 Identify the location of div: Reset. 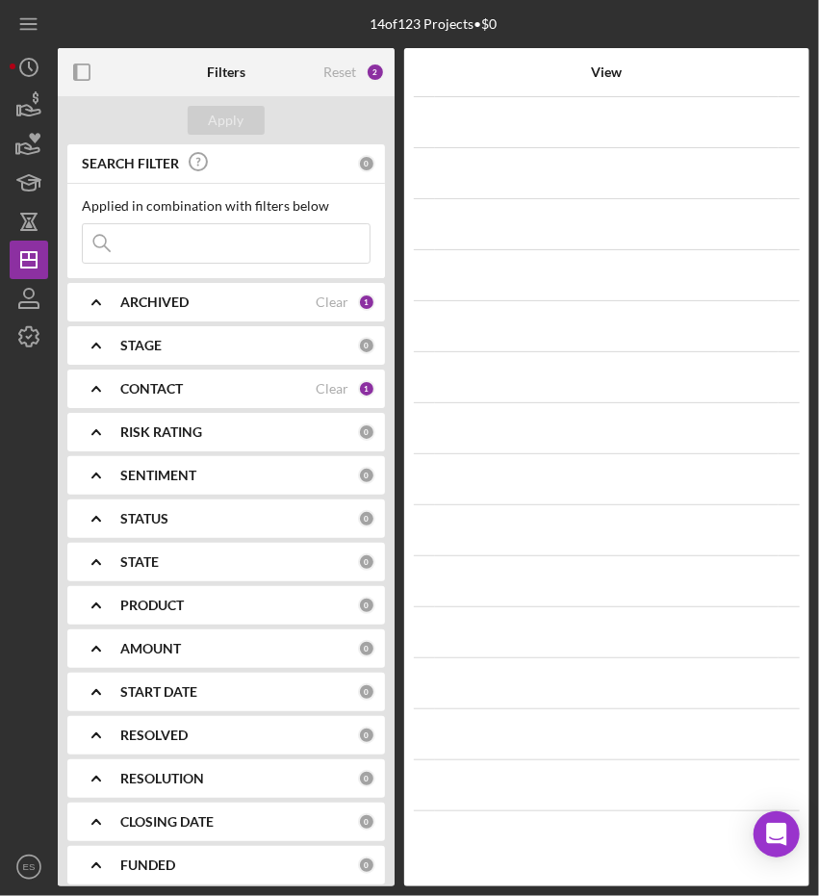
(340, 72).